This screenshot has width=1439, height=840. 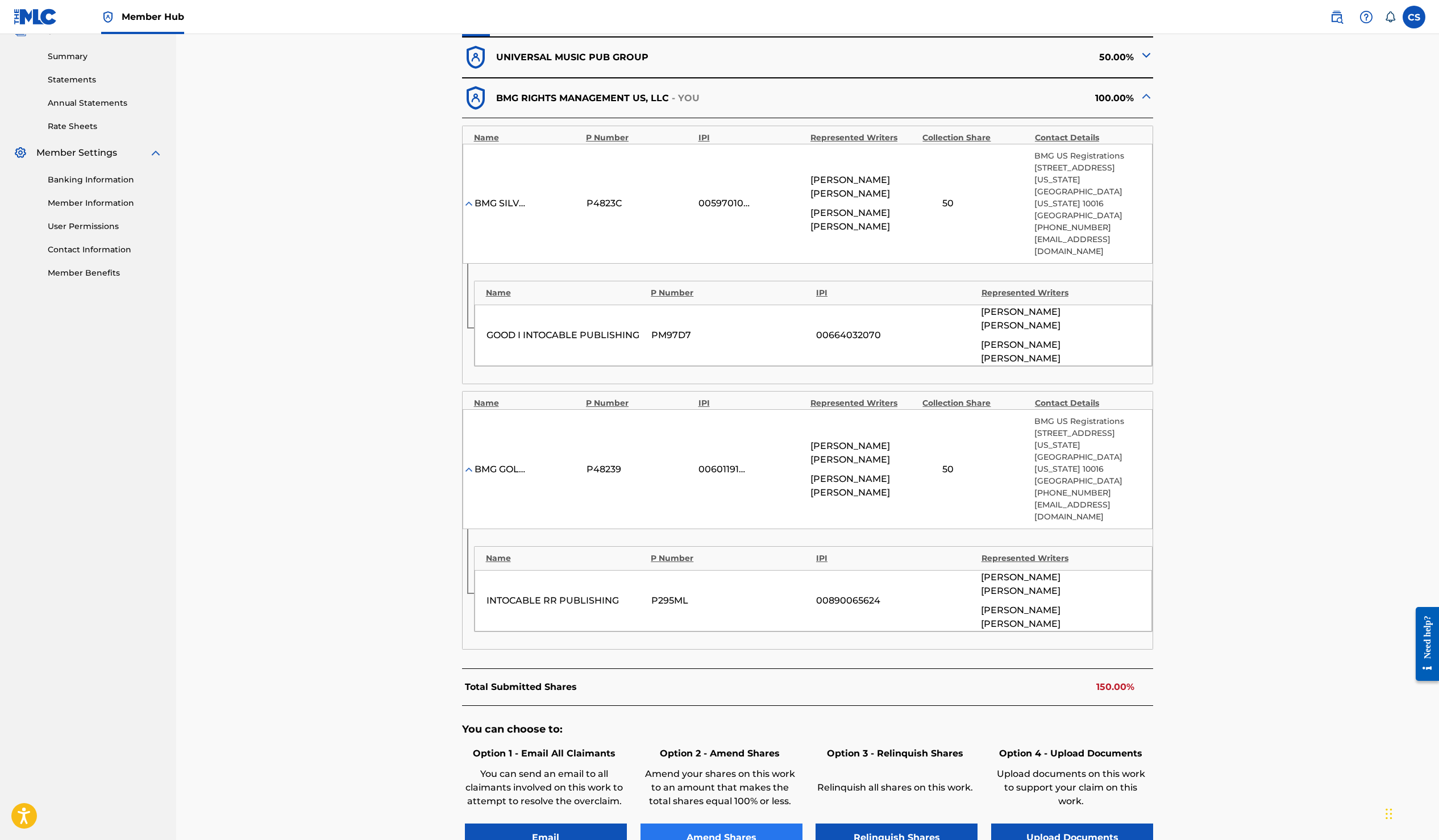 What do you see at coordinates (105, 273) in the screenshot?
I see `a: Member Benefits` at bounding box center [105, 273].